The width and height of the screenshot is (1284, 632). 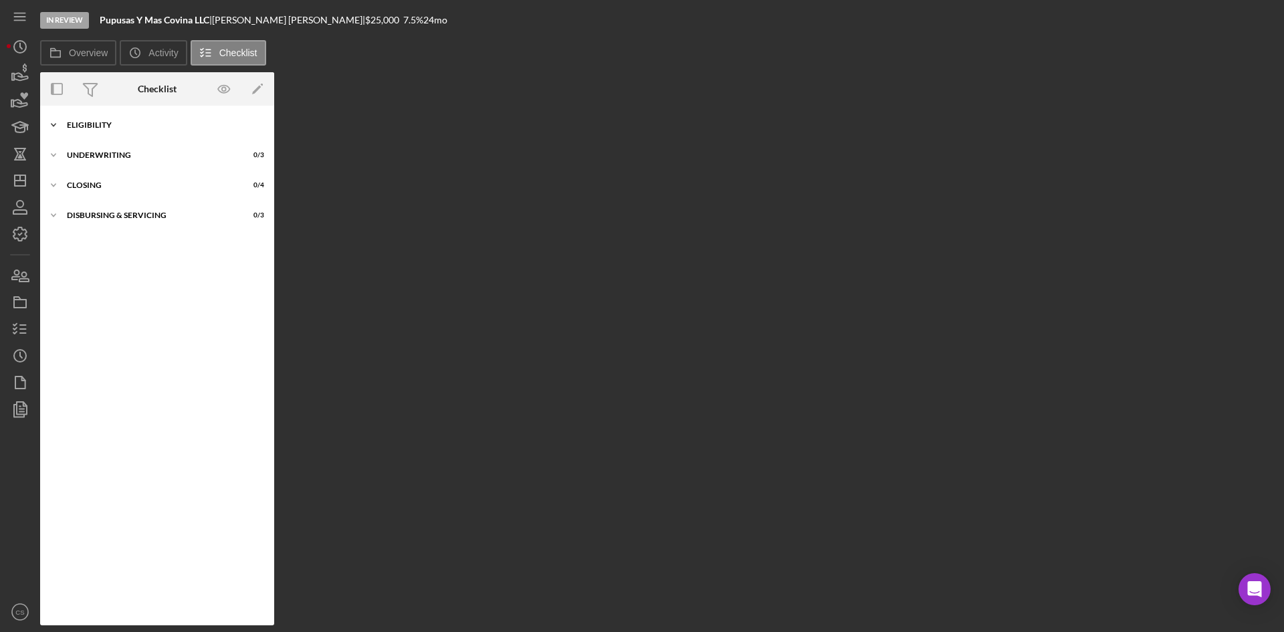 I want to click on text: CS, so click(x=19, y=612).